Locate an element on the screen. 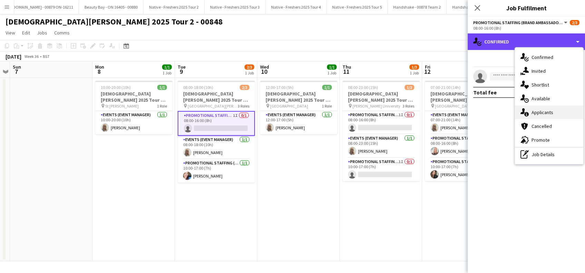  h3: Job Fulfilment is located at coordinates (527, 8).